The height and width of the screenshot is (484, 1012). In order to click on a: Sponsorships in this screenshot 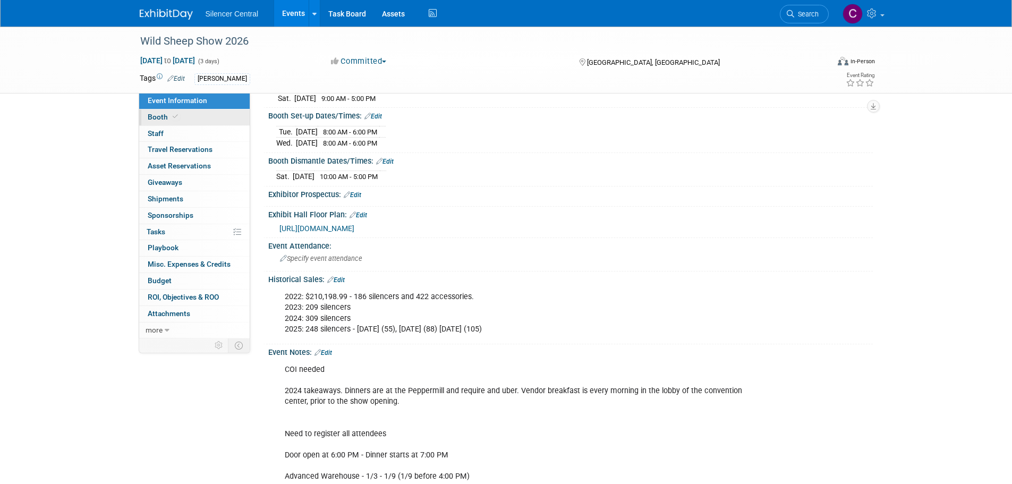, I will do `click(194, 216)`.